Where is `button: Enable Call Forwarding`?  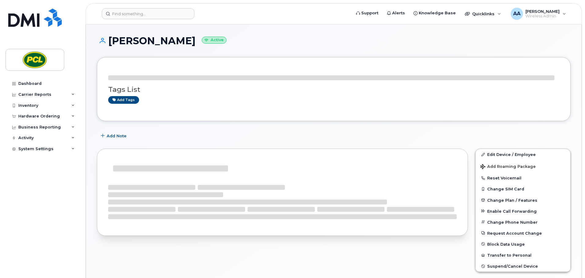
button: Enable Call Forwarding is located at coordinates (523, 211).